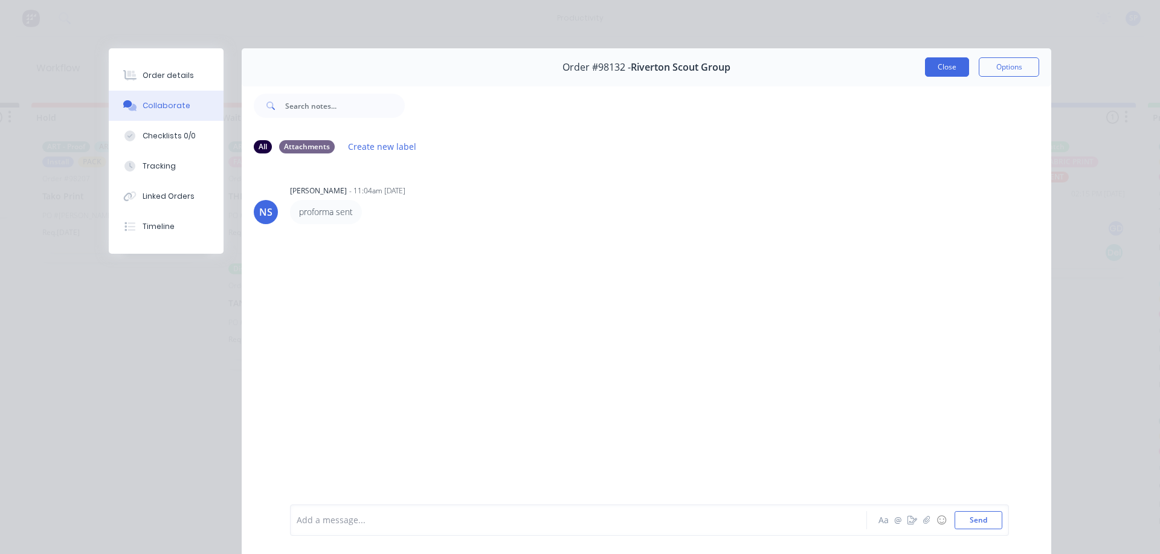 The width and height of the screenshot is (1160, 554). I want to click on span: Order #98132 -, so click(596, 67).